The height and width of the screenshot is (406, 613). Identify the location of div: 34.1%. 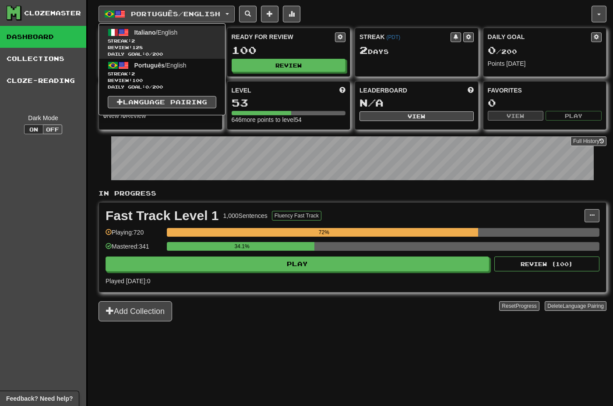
(242, 246).